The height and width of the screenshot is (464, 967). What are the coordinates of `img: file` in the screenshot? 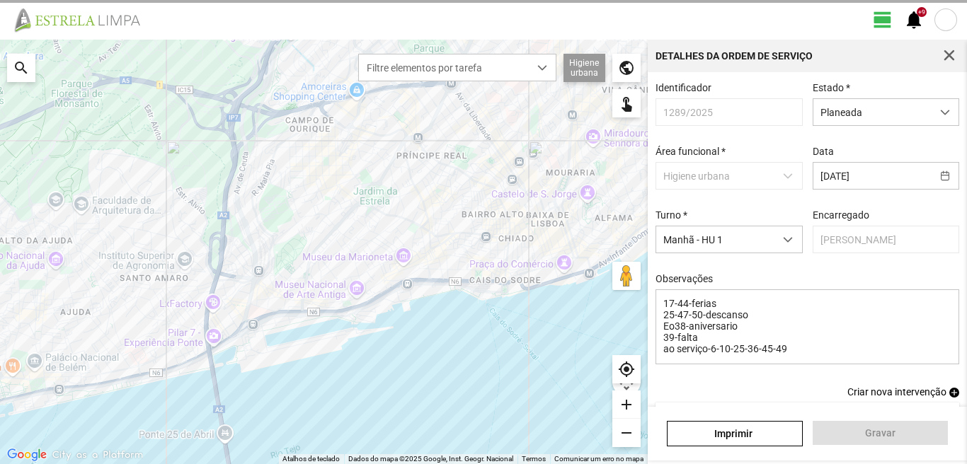 It's located at (83, 20).